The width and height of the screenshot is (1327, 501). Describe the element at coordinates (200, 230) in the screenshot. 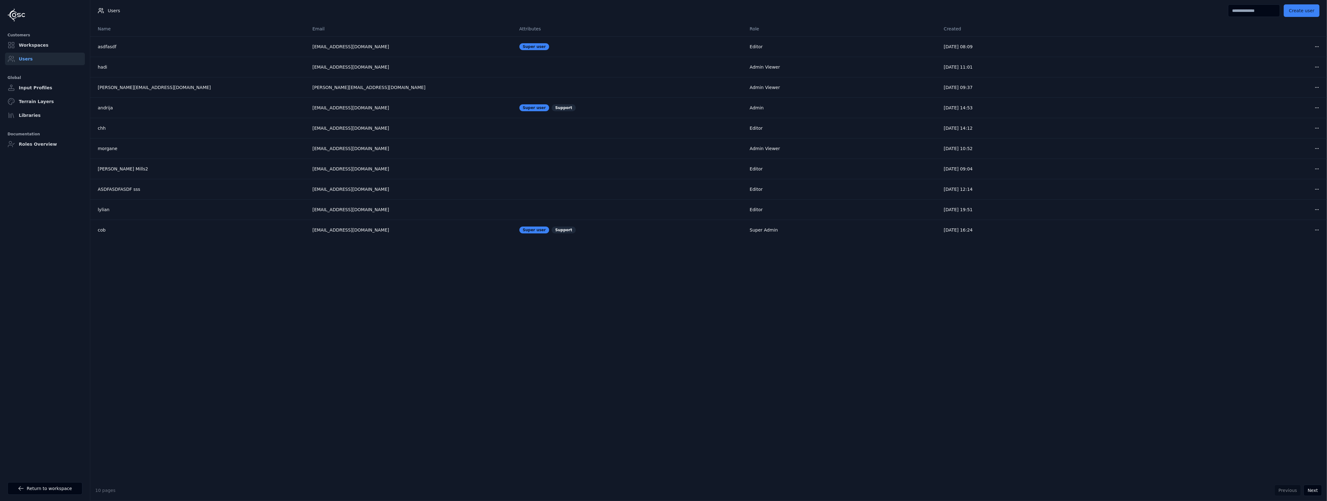

I see `a: cob` at that location.